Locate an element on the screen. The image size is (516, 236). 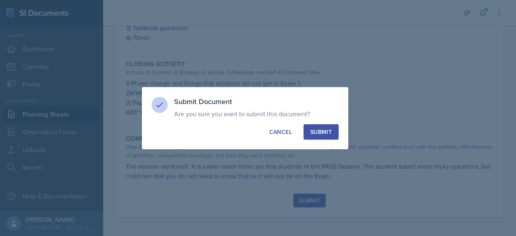
div: Submit is located at coordinates (321, 132).